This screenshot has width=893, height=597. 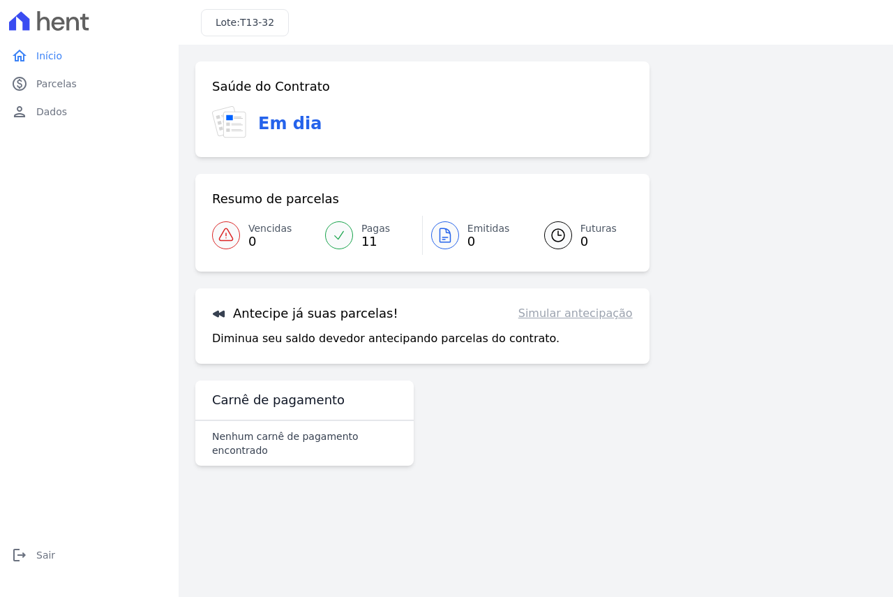 I want to click on h3: Saúde do Contrato, so click(x=271, y=87).